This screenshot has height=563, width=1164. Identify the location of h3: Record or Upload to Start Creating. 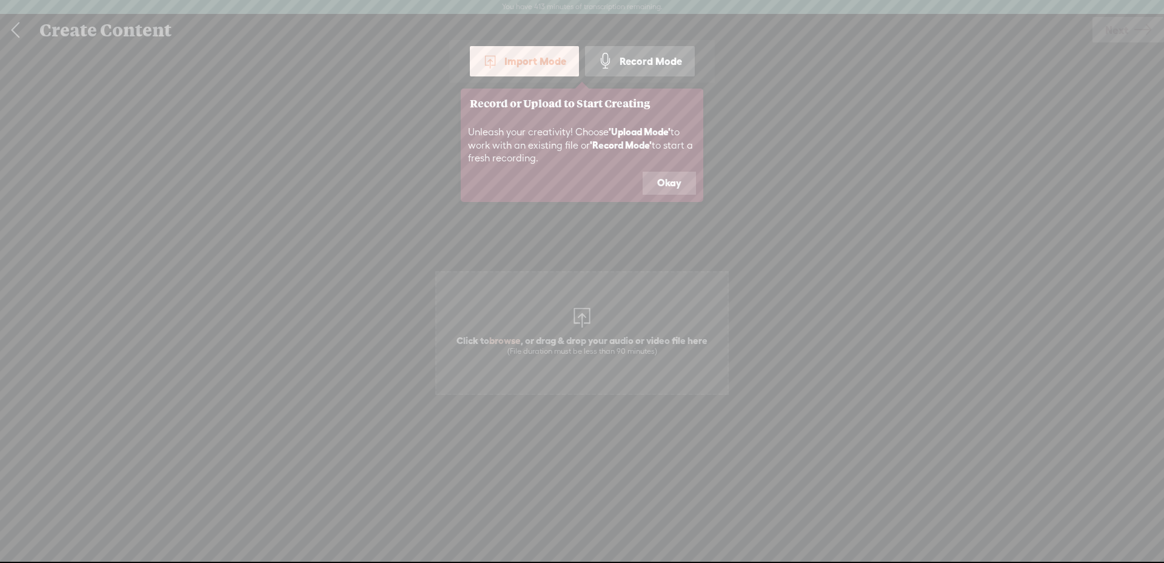
(582, 103).